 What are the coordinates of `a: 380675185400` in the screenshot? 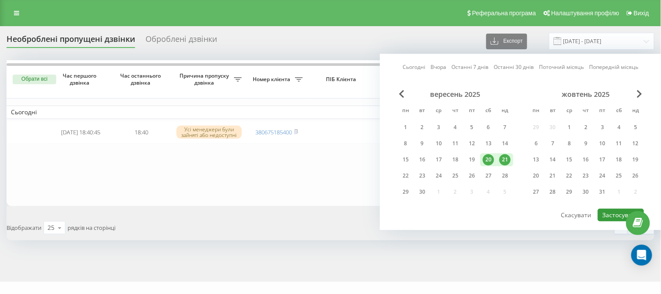 It's located at (274, 132).